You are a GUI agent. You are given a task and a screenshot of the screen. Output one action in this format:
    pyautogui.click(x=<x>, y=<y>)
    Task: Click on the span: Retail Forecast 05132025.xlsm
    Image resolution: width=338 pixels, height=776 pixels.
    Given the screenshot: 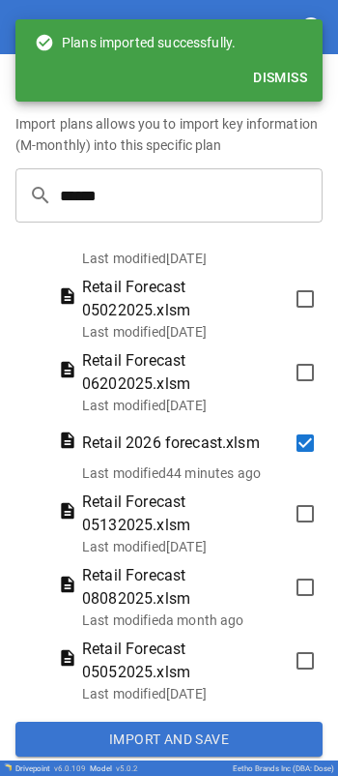 What is the action you would take?
    pyautogui.click(x=184, y=513)
    